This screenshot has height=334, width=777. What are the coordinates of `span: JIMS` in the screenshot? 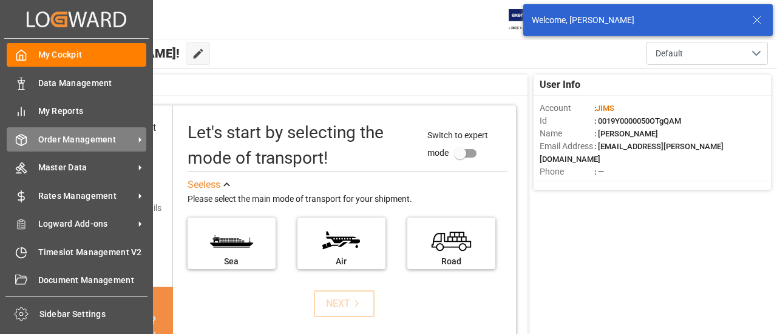 It's located at (605, 108).